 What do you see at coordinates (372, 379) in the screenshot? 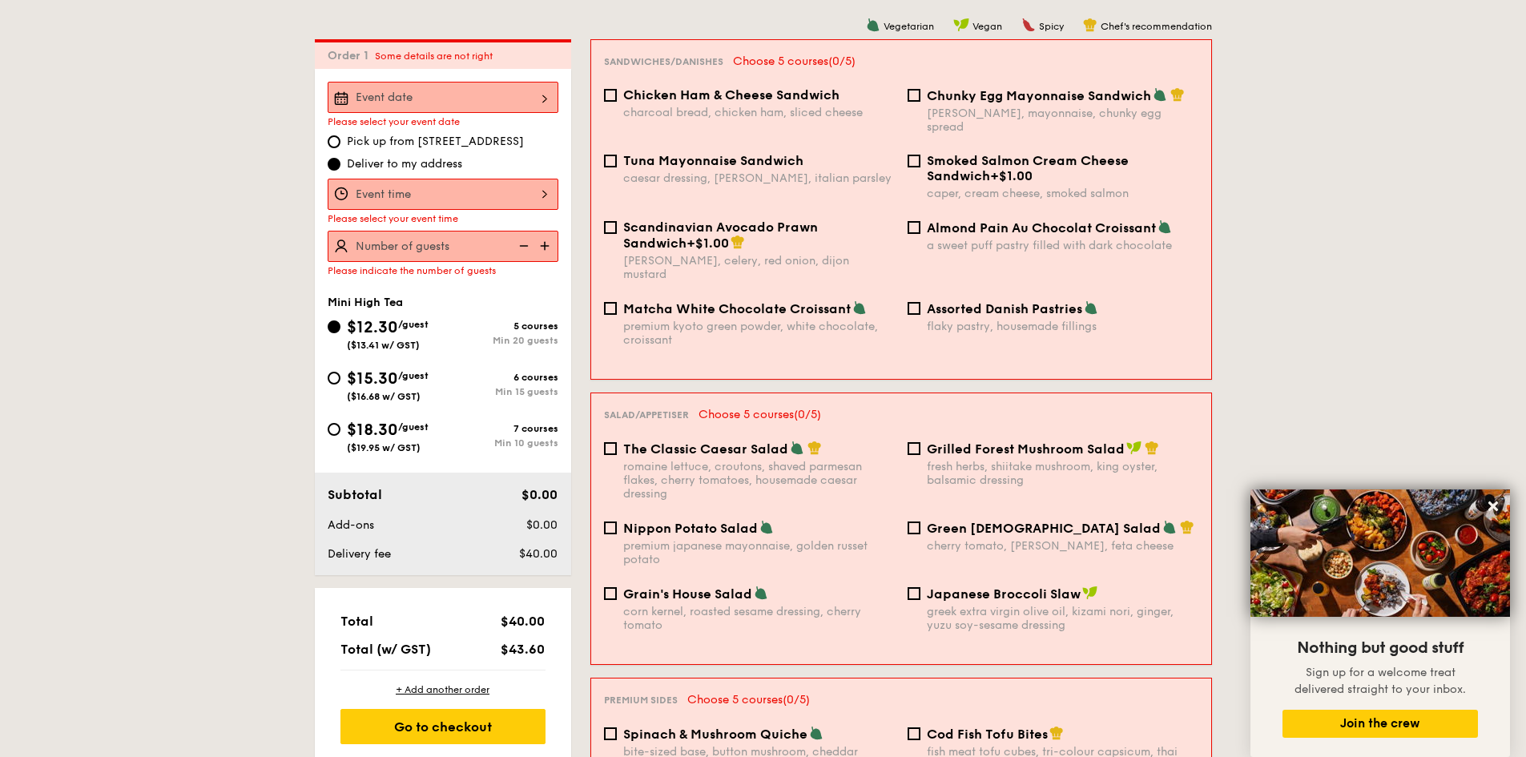
I see `span: $15.30` at bounding box center [372, 379].